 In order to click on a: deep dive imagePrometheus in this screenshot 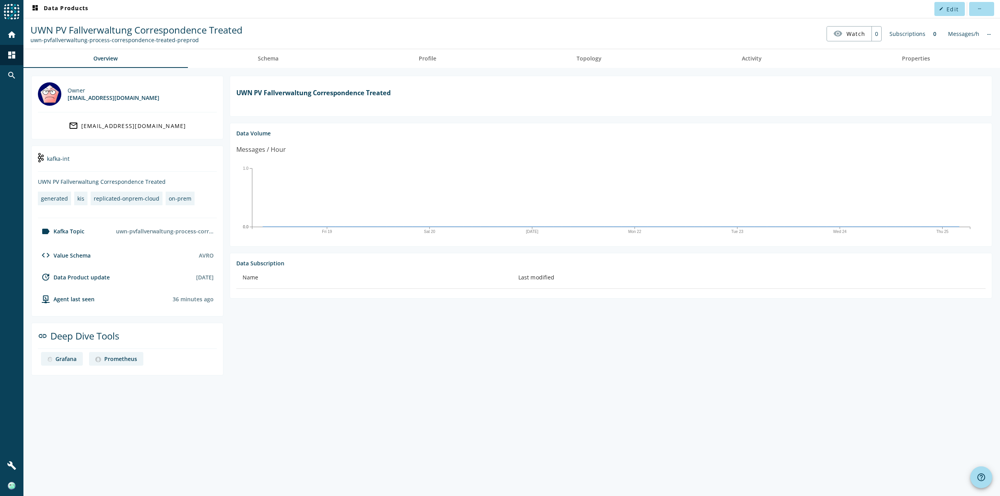, I will do `click(116, 359)`.